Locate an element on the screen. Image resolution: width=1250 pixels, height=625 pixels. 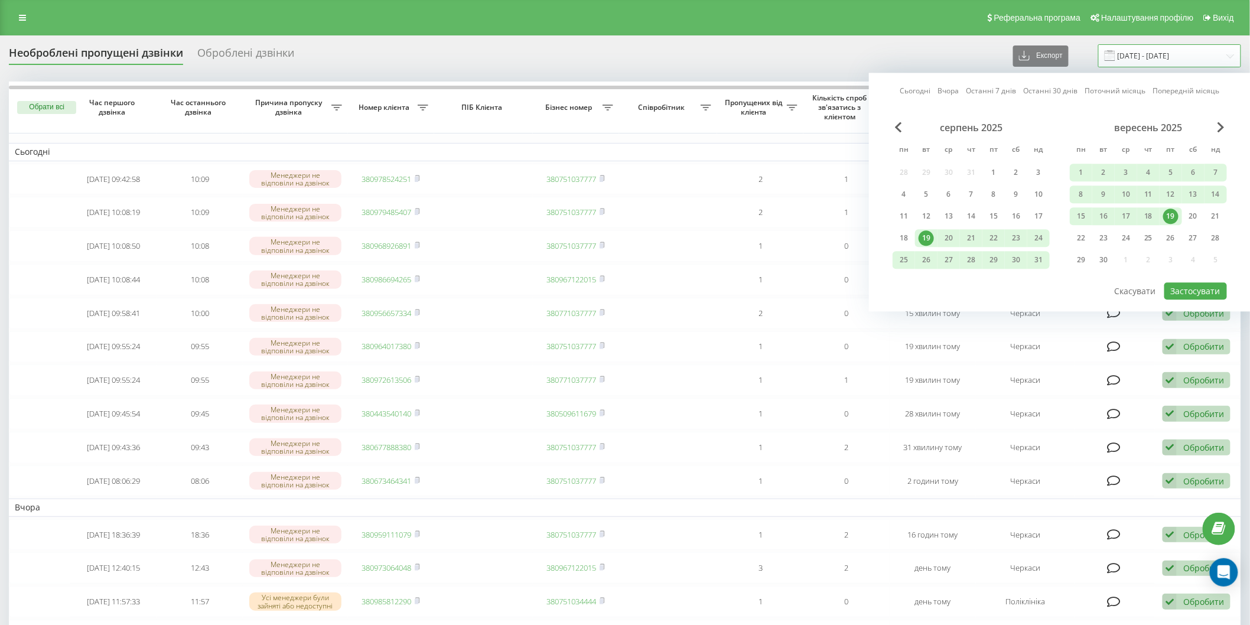
div: 21 is located at coordinates (1215, 216).